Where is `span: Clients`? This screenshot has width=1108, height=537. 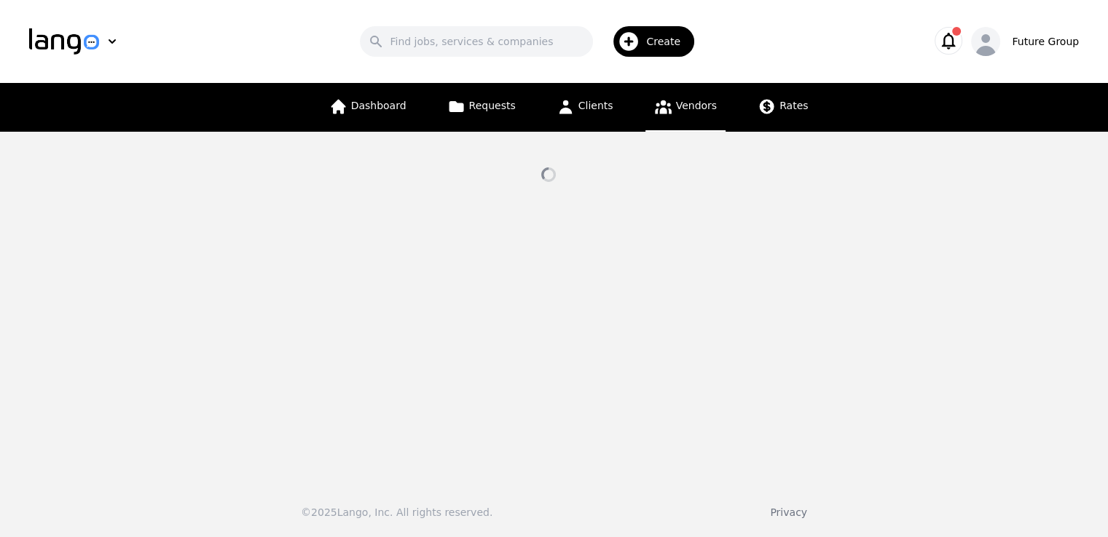 span: Clients is located at coordinates (596, 106).